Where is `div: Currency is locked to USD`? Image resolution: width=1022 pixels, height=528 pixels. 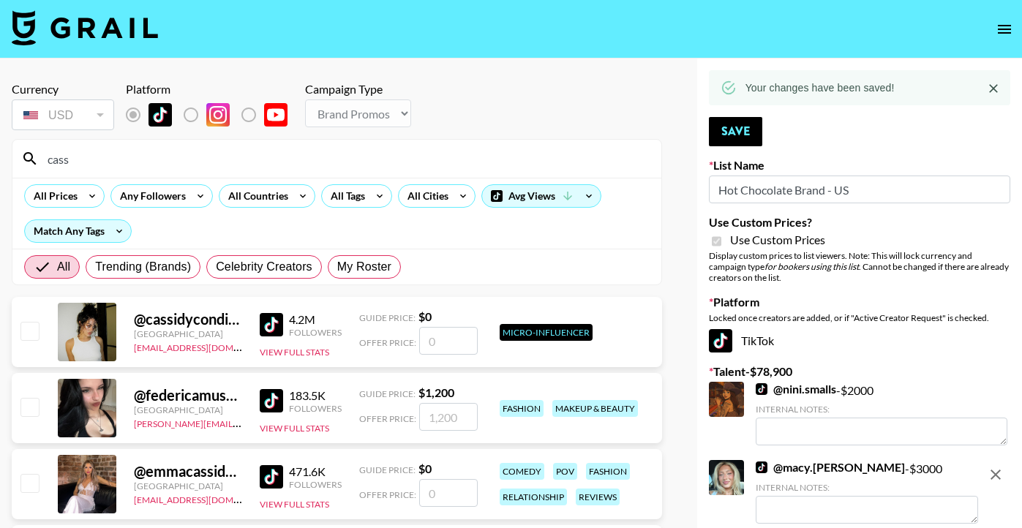 div: Currency is locked to USD is located at coordinates (63, 115).